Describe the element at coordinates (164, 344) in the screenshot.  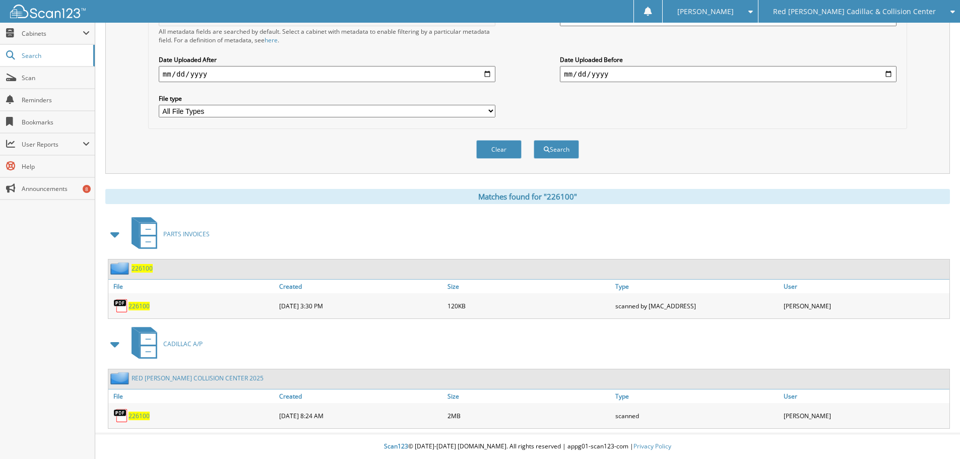
I see `a: CADILLAC A/P` at that location.